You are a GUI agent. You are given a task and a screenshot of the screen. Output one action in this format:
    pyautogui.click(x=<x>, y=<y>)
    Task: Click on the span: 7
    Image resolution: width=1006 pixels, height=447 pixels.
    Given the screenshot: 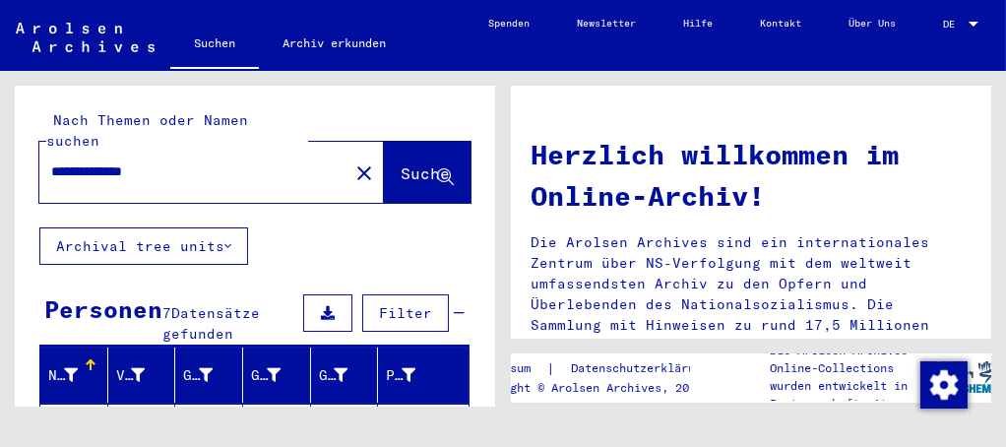 What is the action you would take?
    pyautogui.click(x=166, y=313)
    